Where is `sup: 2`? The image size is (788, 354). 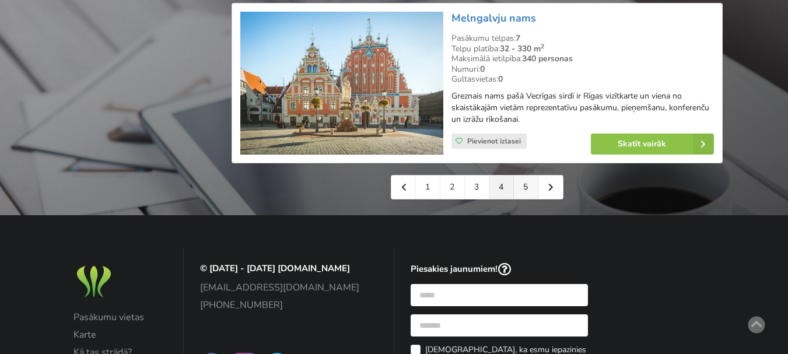
sup: 2 is located at coordinates (543, 46).